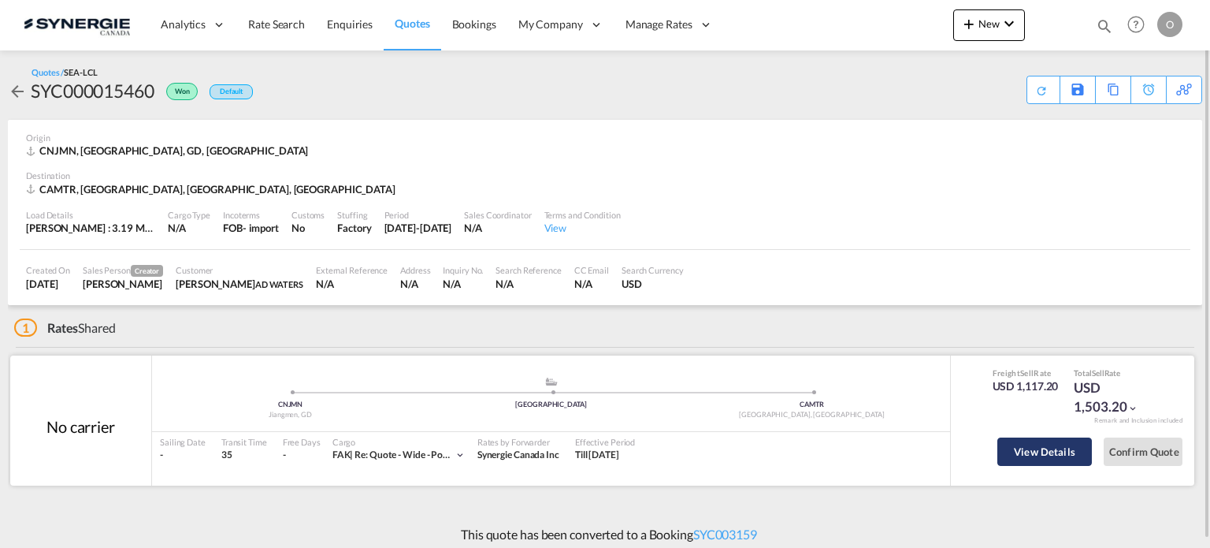 The height and width of the screenshot is (548, 1210). I want to click on span: New, so click(989, 24).